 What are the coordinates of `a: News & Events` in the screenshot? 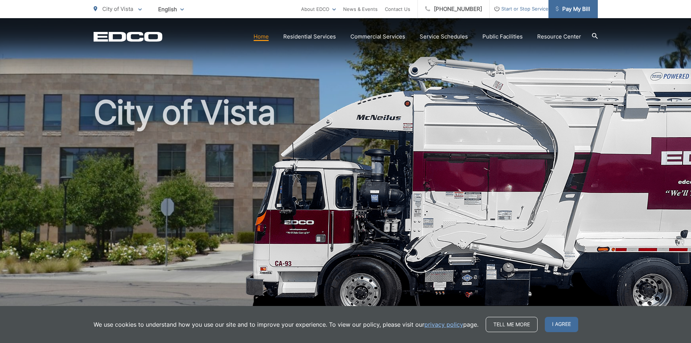 It's located at (360, 9).